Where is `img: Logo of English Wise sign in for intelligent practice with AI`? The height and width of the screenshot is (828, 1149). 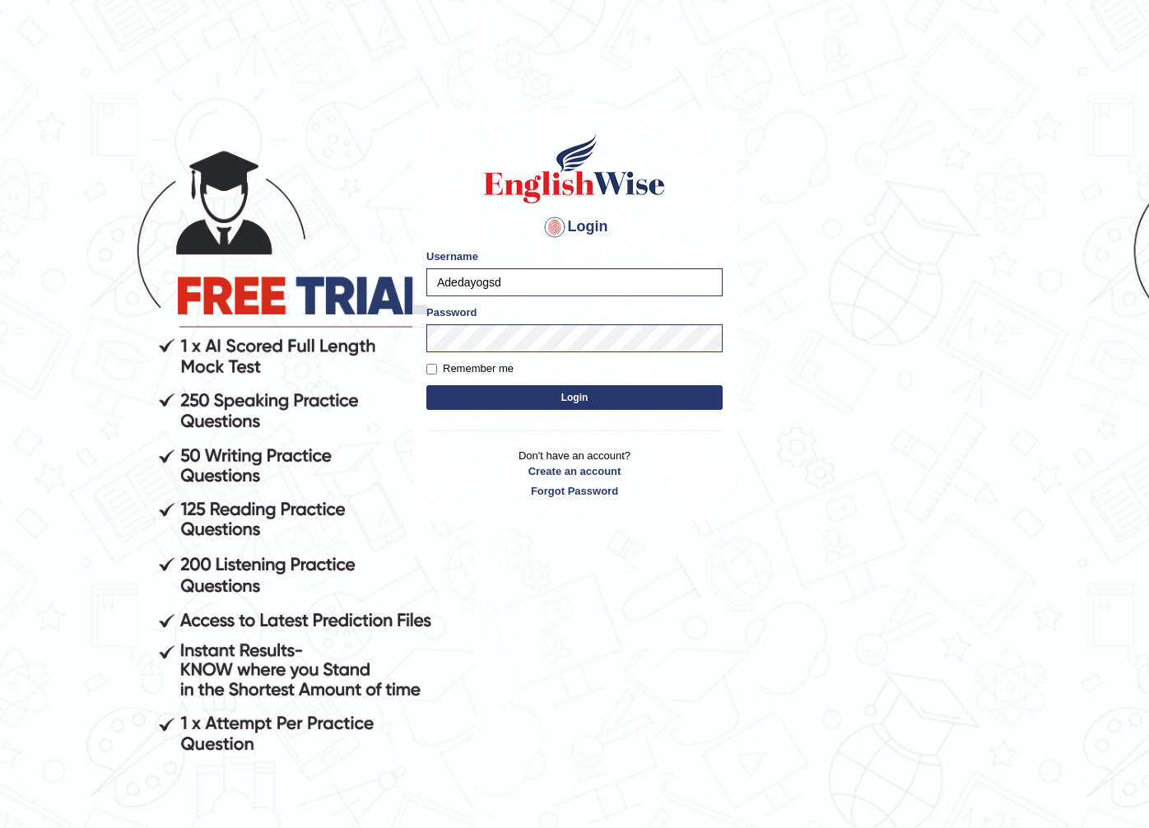 img: Logo of English Wise sign in for intelligent practice with AI is located at coordinates (575, 169).